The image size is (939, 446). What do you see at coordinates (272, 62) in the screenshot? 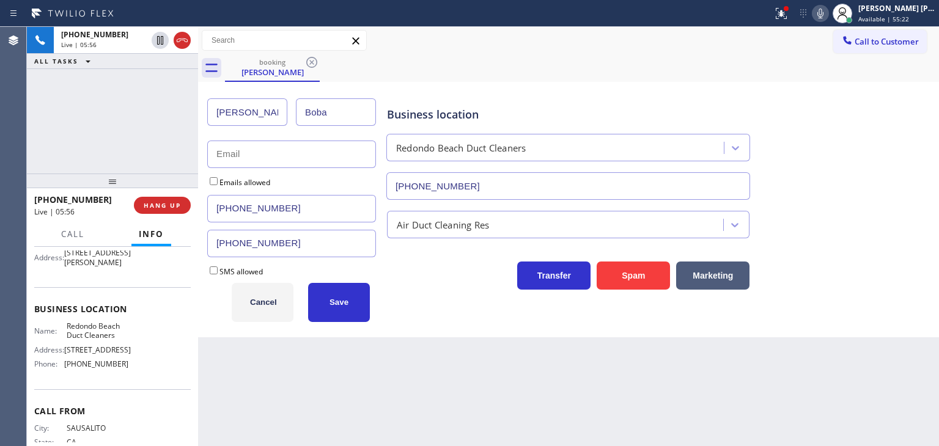
I see `div: booking` at bounding box center [272, 62].